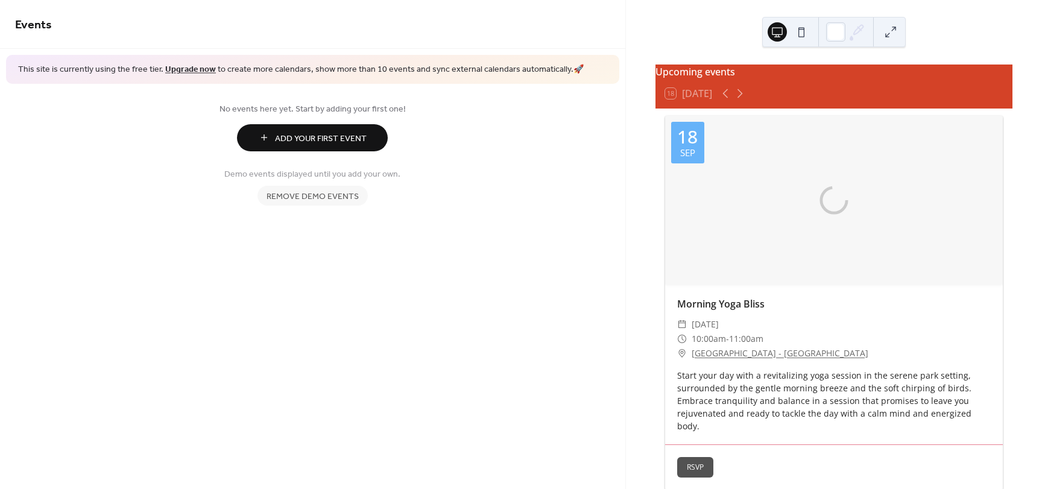  What do you see at coordinates (312, 195) in the screenshot?
I see `button: Remove demo events` at bounding box center [312, 195].